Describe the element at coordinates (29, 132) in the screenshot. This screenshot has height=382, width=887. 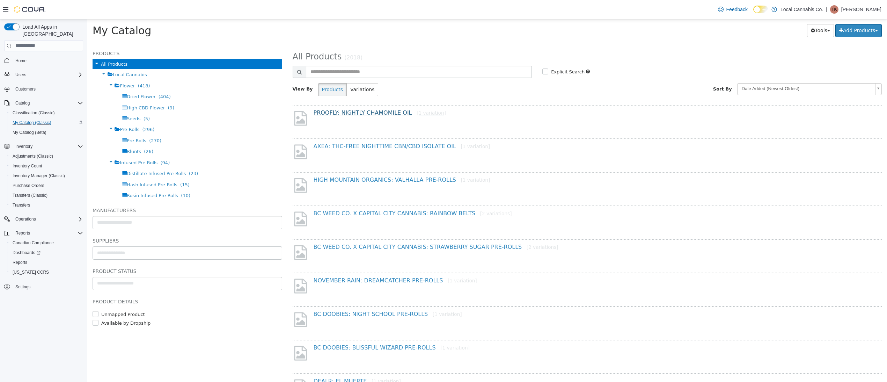
I see `a: My Catalog (Beta)` at that location.